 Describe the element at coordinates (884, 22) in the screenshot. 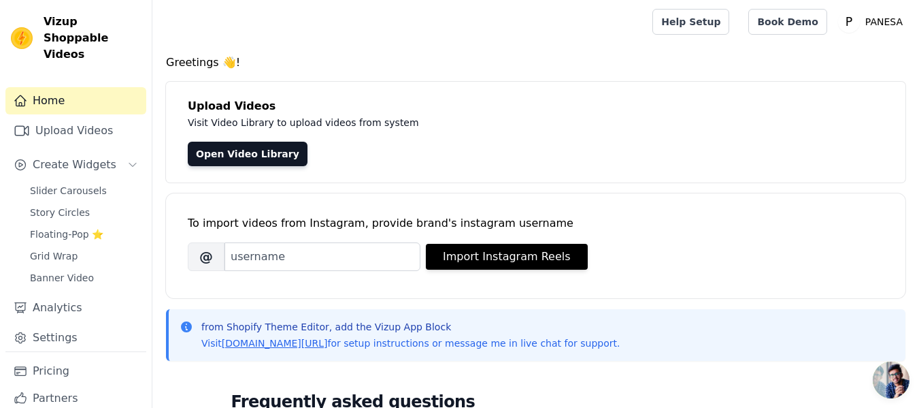

I see `p: PANESA` at that location.